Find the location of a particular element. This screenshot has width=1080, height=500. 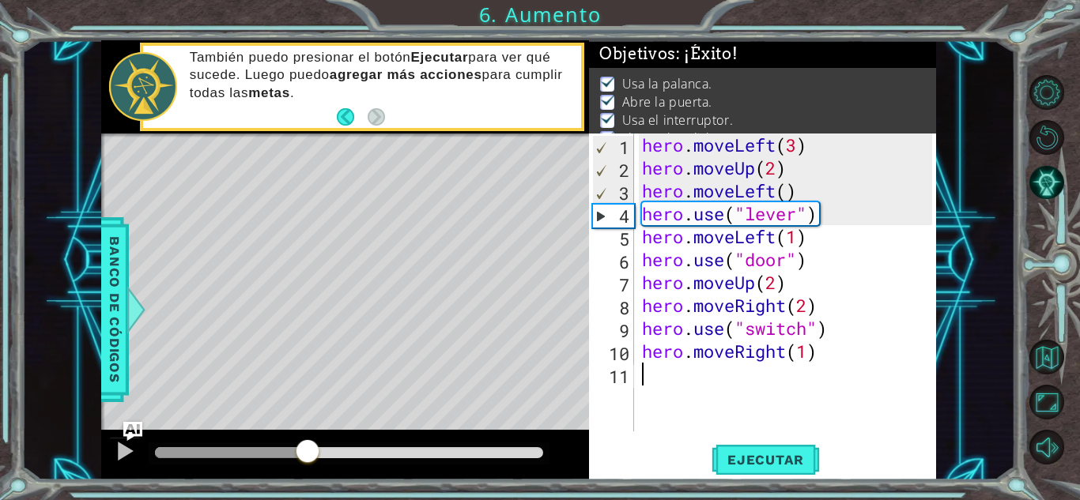

button: Pista IA is located at coordinates (1047, 183).